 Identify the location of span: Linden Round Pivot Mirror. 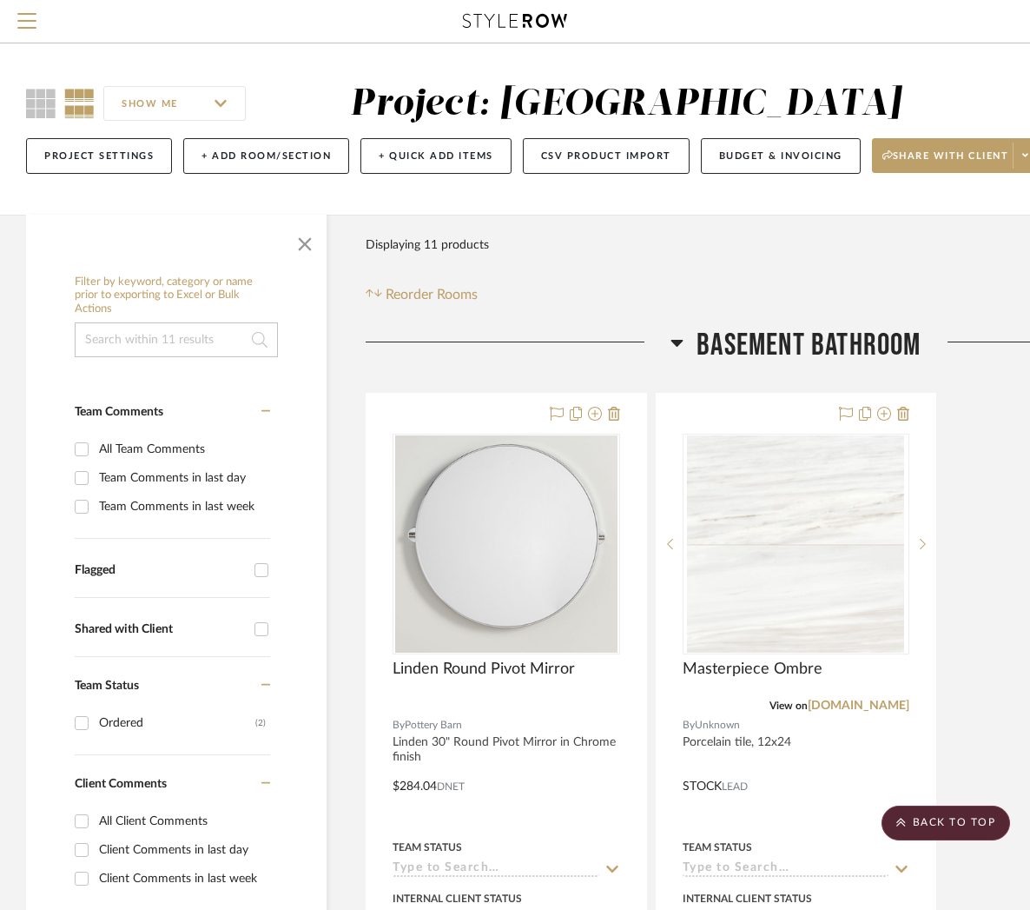
(484, 669).